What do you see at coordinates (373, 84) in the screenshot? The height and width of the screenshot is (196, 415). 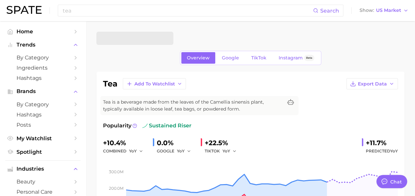 I see `span: Export Data` at bounding box center [373, 84].